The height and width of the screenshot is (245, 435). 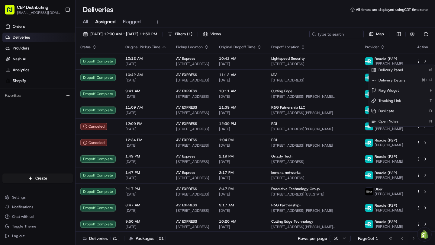 What do you see at coordinates (388, 121) in the screenshot?
I see `span: Open Notes` at bounding box center [388, 121].